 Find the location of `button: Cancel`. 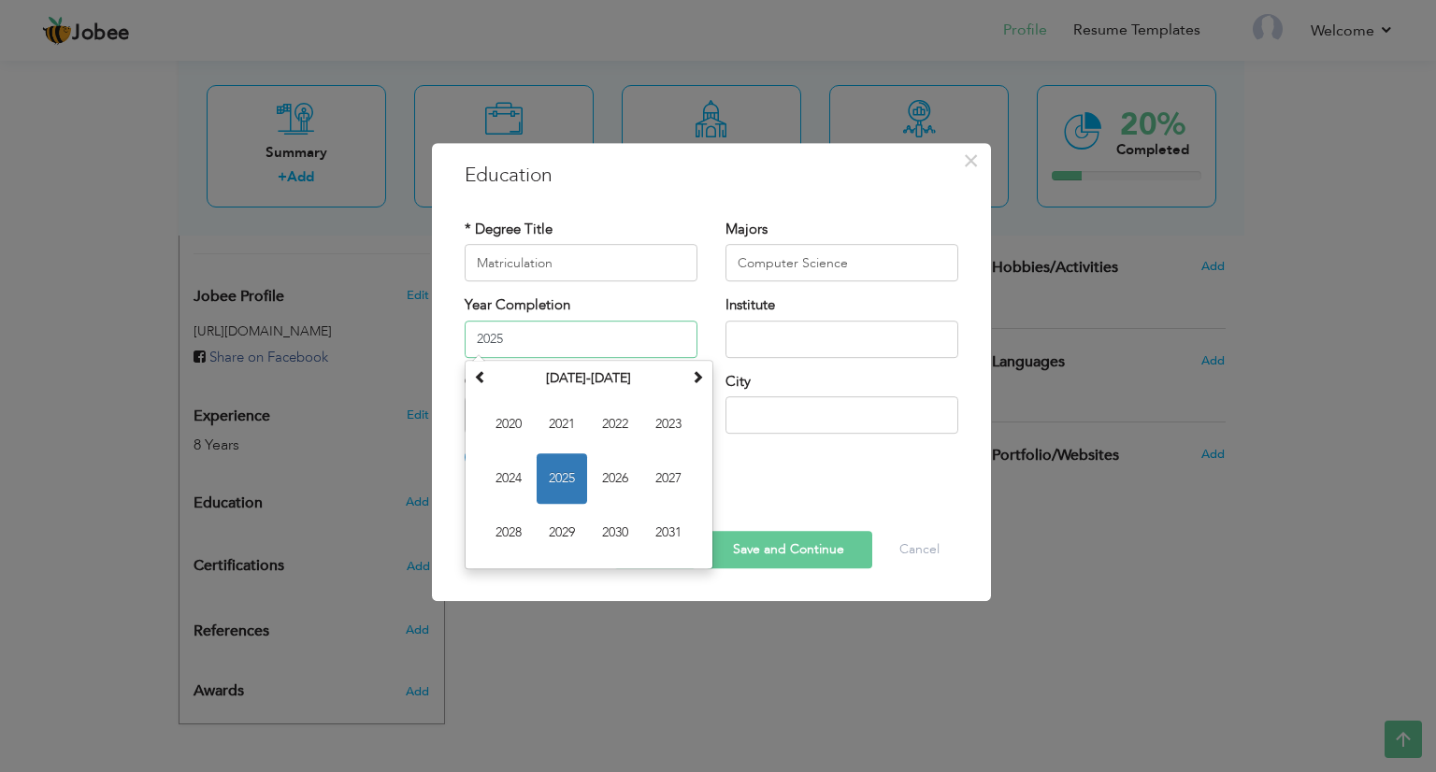

button: Cancel is located at coordinates (919, 550).